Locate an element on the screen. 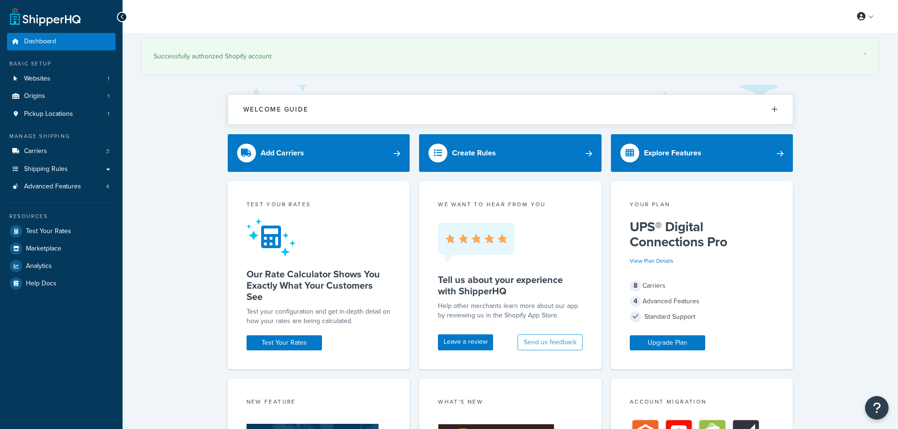  div: Standard Support is located at coordinates (702, 317).